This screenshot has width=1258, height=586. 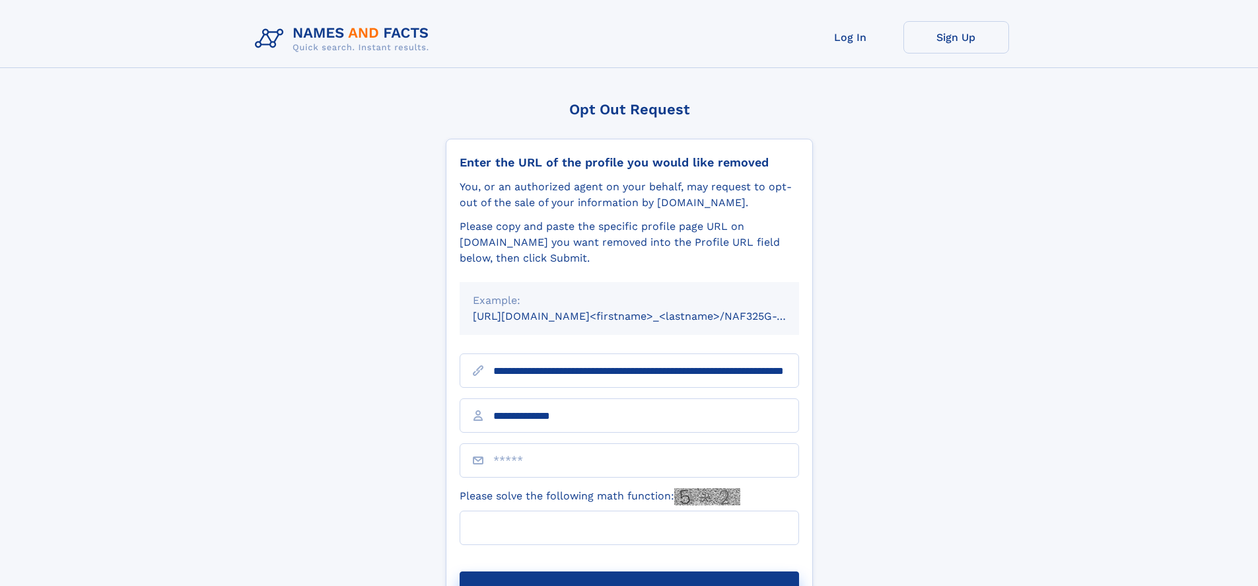 What do you see at coordinates (629, 109) in the screenshot?
I see `div: Opt Out Request` at bounding box center [629, 109].